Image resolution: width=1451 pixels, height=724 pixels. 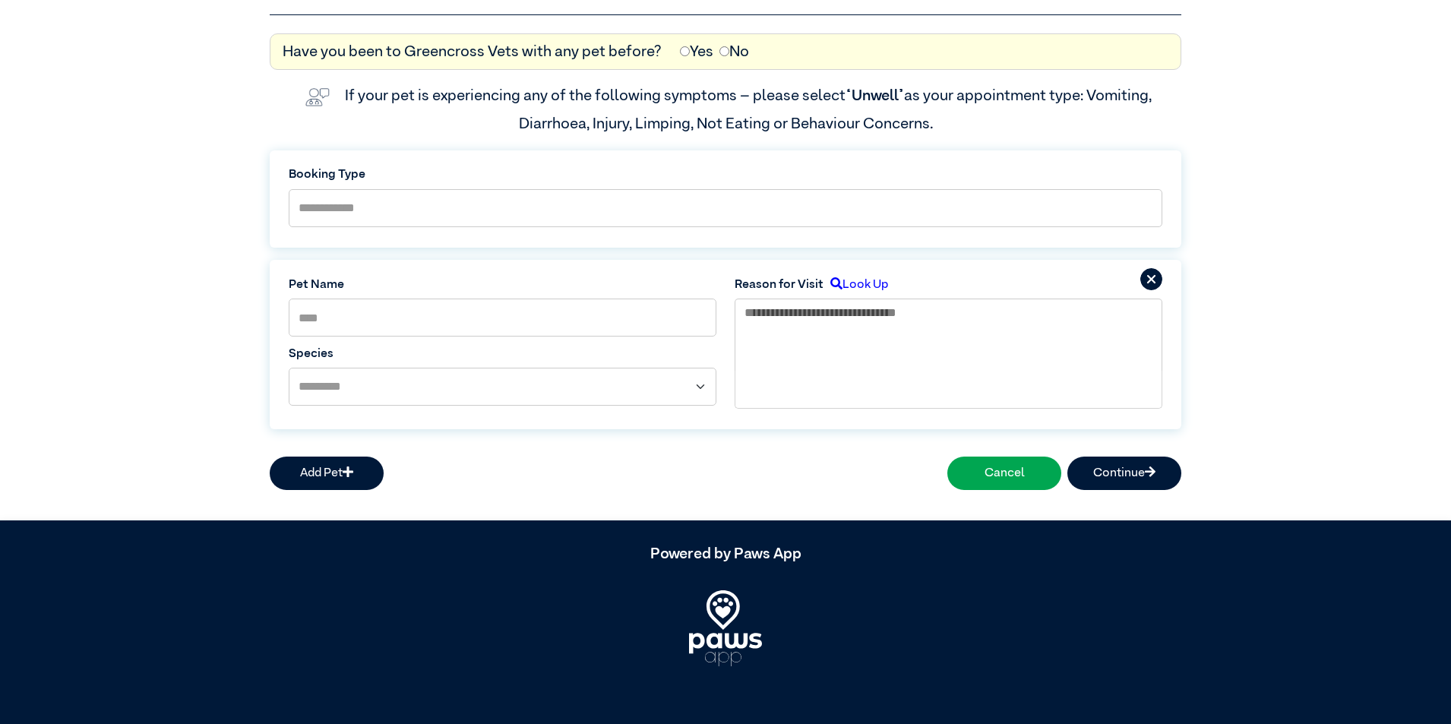 I want to click on label: Have you been to Greencross Vets with any pet before?, so click(x=472, y=52).